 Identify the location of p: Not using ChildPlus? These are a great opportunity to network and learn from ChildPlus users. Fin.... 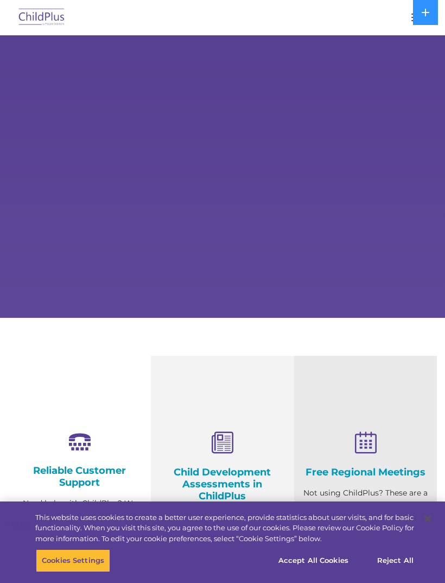
(366, 520).